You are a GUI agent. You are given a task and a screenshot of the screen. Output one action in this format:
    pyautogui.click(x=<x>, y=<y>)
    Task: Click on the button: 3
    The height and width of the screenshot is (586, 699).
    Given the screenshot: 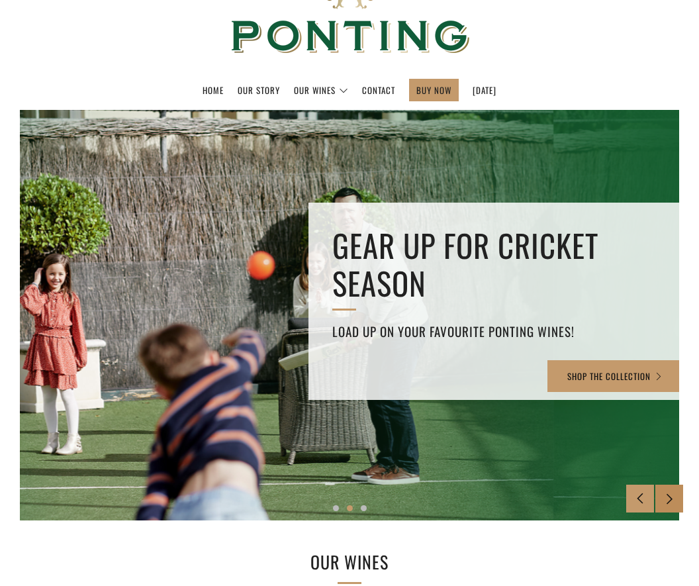 What is the action you would take?
    pyautogui.click(x=364, y=508)
    